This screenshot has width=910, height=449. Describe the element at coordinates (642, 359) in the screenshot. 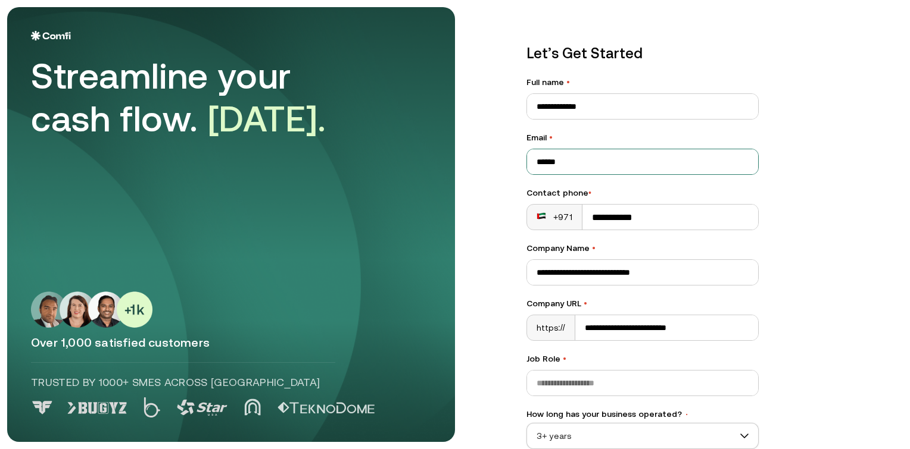

I see `label: Job Role` at that location.